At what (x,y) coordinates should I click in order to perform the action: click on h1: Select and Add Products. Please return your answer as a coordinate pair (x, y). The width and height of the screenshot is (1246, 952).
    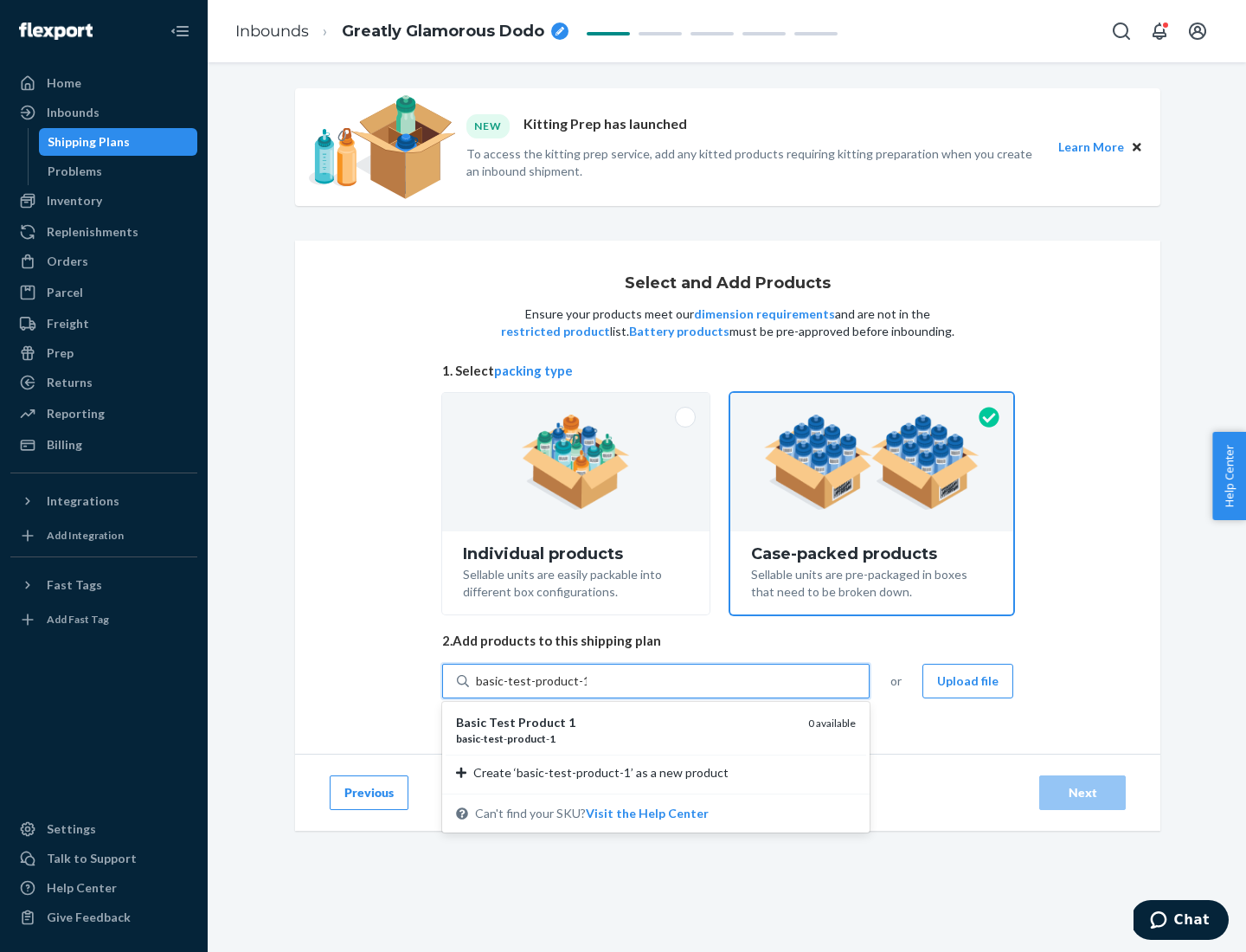
    Looking at the image, I should click on (728, 284).